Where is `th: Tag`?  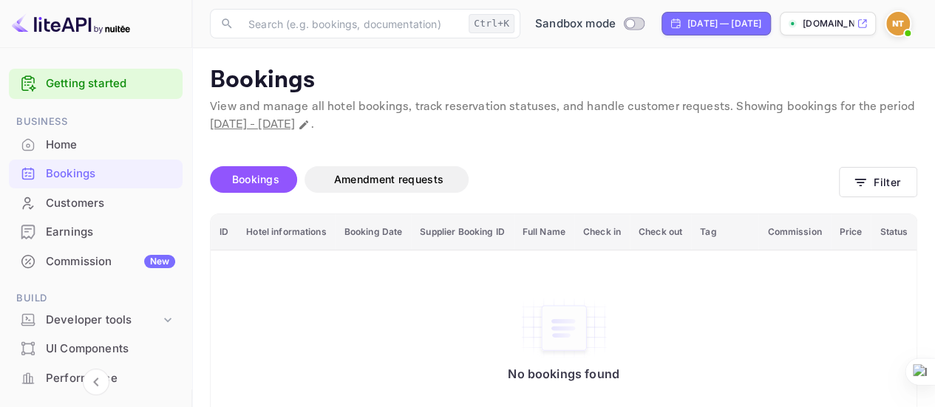 th: Tag is located at coordinates (725, 232).